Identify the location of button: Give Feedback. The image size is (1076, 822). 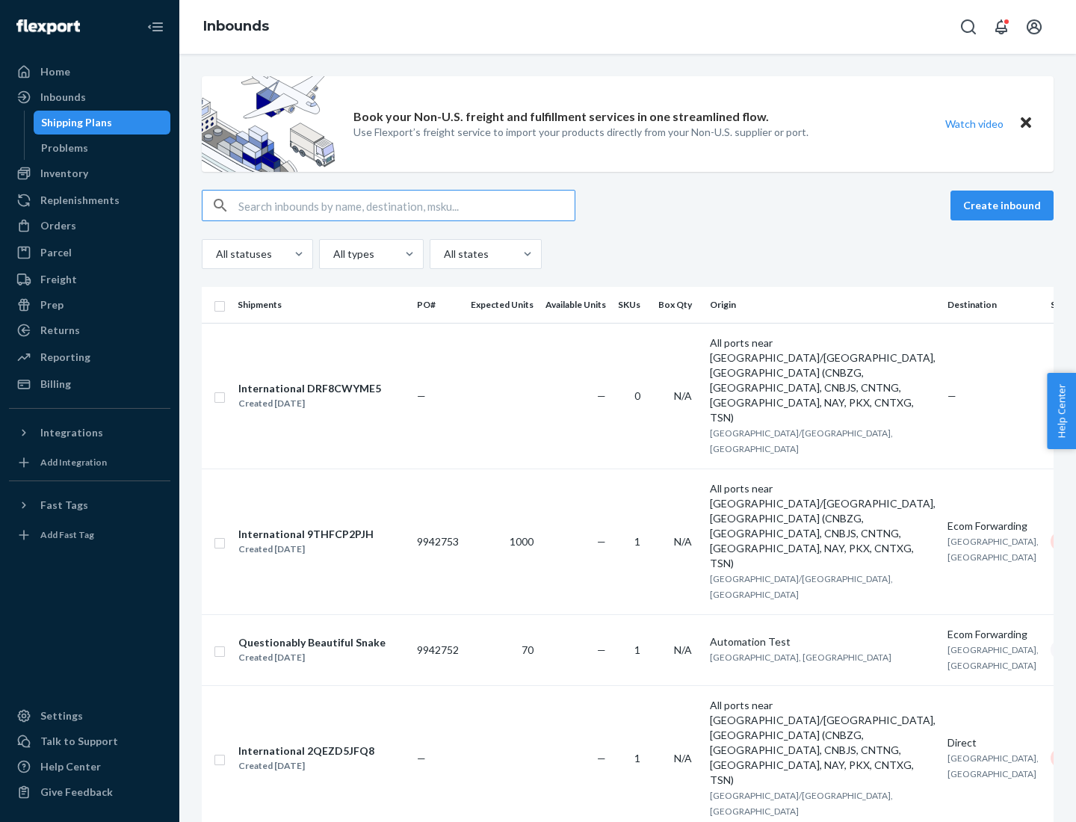
(90, 792).